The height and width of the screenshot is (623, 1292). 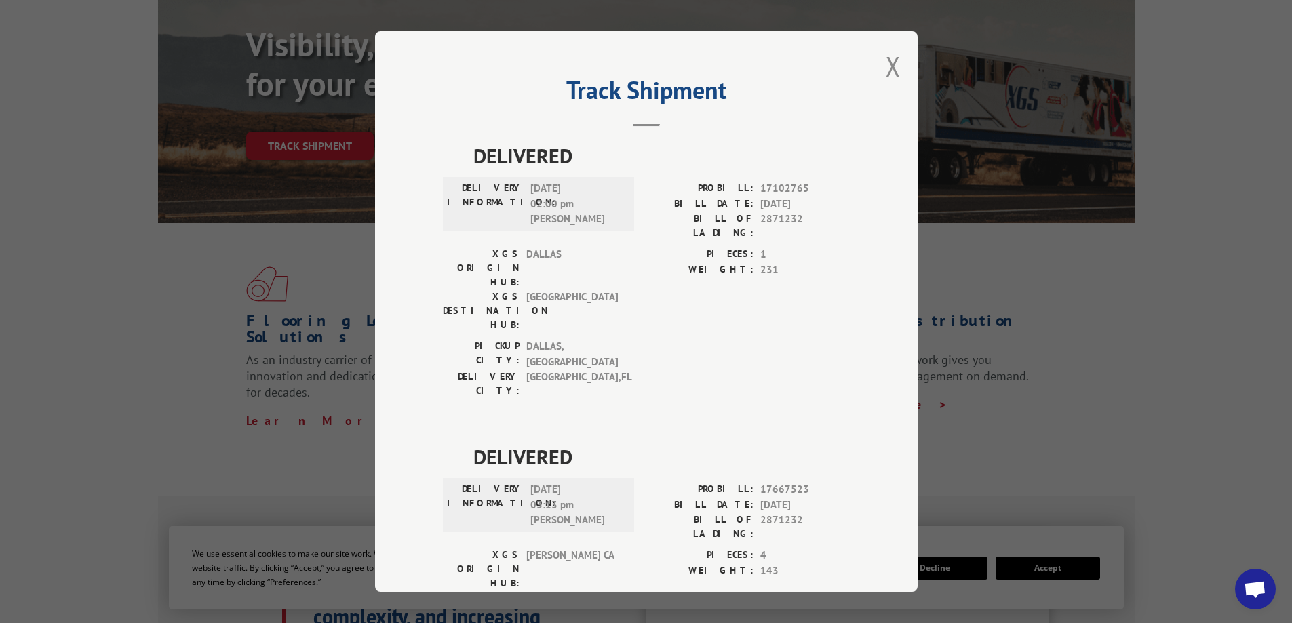 I want to click on span: 17102765, so click(x=805, y=189).